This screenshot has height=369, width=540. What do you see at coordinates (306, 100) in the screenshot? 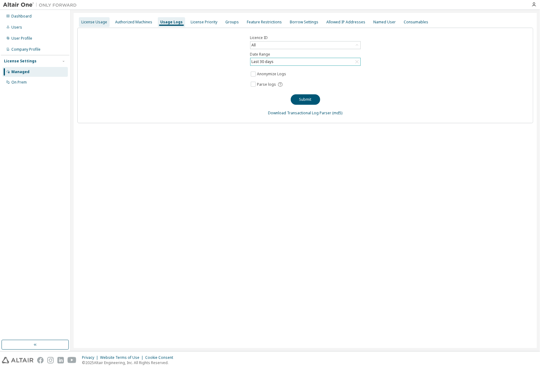
I see `button: Submit` at bounding box center [306, 100].